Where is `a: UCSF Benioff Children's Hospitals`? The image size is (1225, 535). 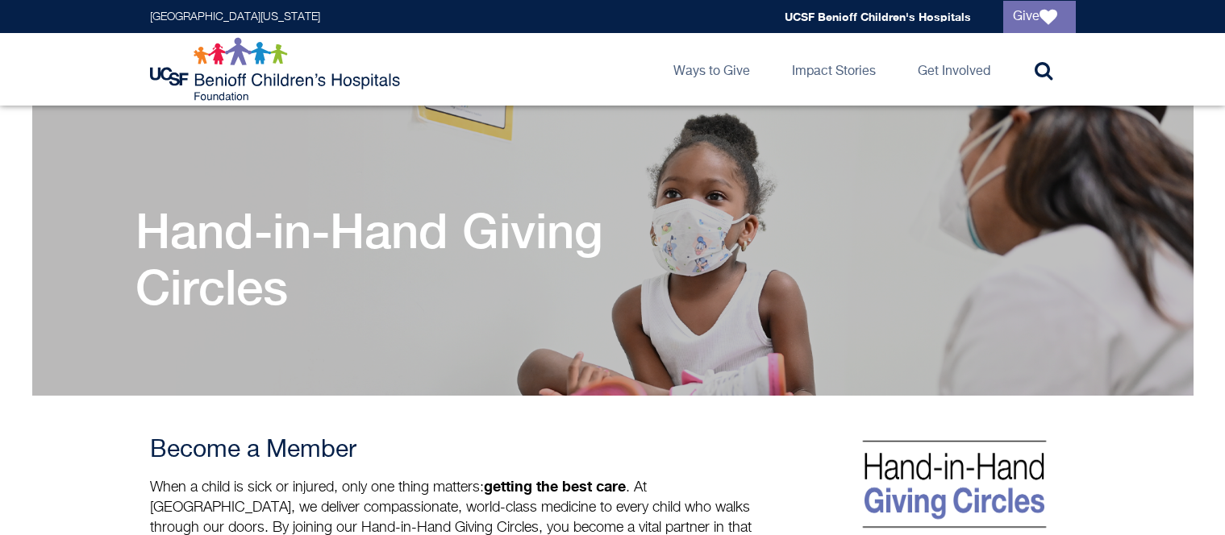 a: UCSF Benioff Children's Hospitals is located at coordinates (877, 16).